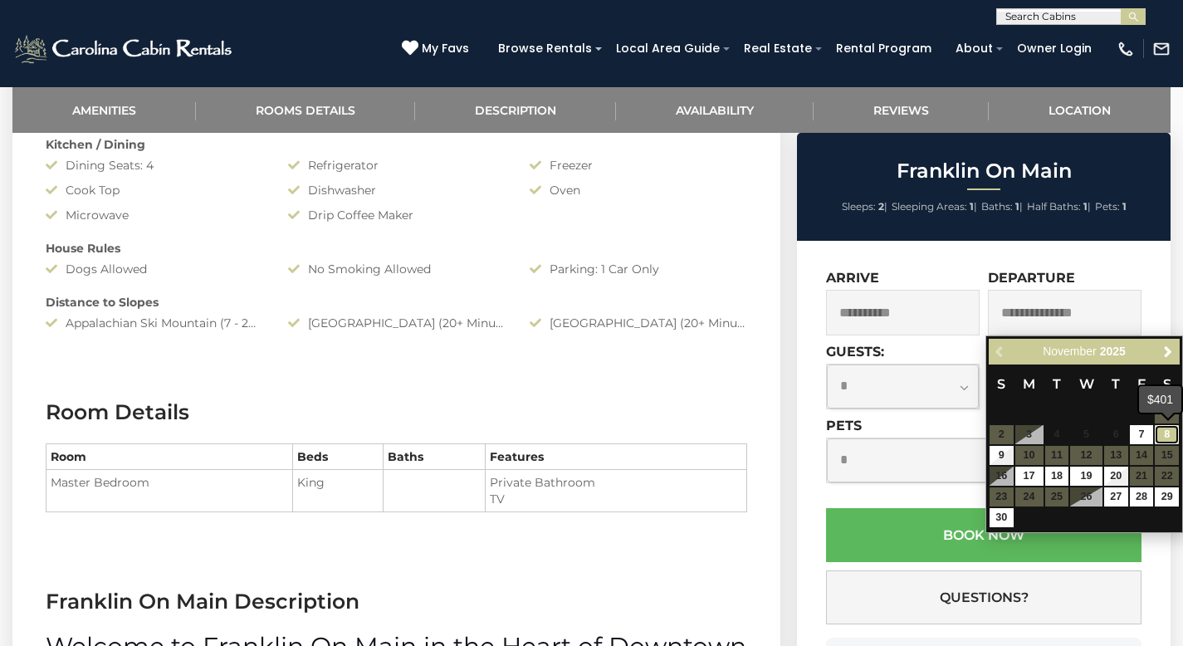 Image resolution: width=1183 pixels, height=646 pixels. I want to click on a: 28, so click(1142, 497).